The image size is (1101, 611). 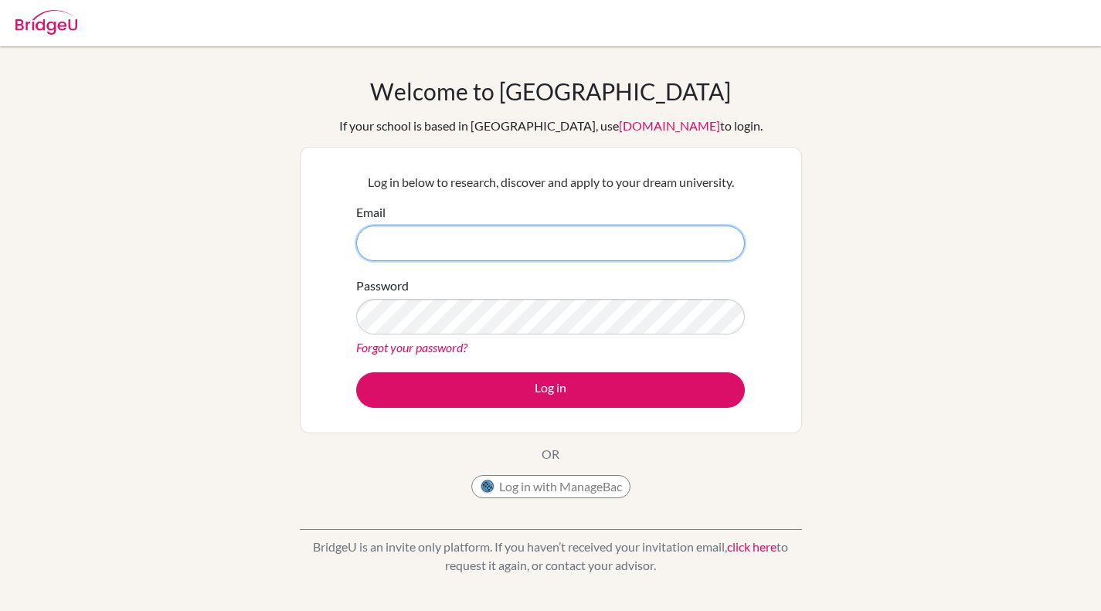 I want to click on button: Log in with ManageBac, so click(x=551, y=487).